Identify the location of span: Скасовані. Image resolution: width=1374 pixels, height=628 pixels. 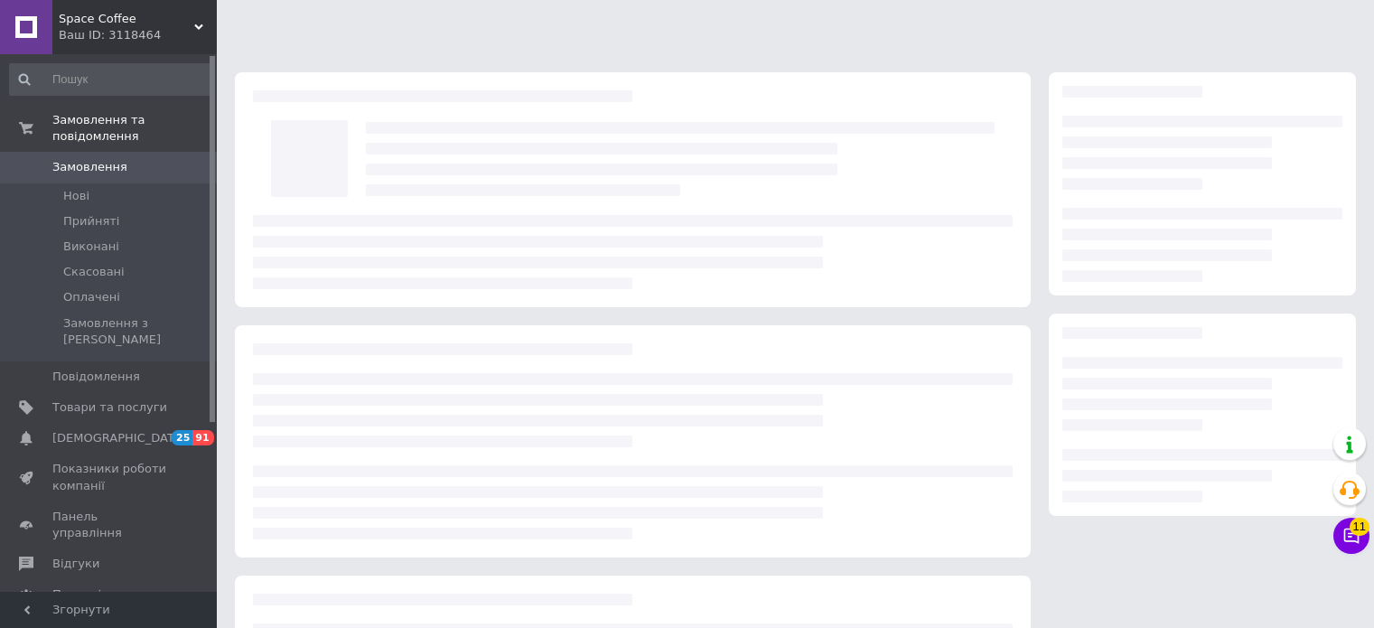
(94, 272).